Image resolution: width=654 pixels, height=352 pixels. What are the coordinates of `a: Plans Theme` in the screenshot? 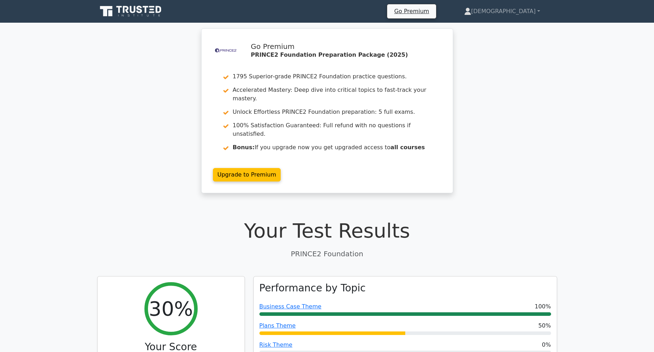 It's located at (277, 326).